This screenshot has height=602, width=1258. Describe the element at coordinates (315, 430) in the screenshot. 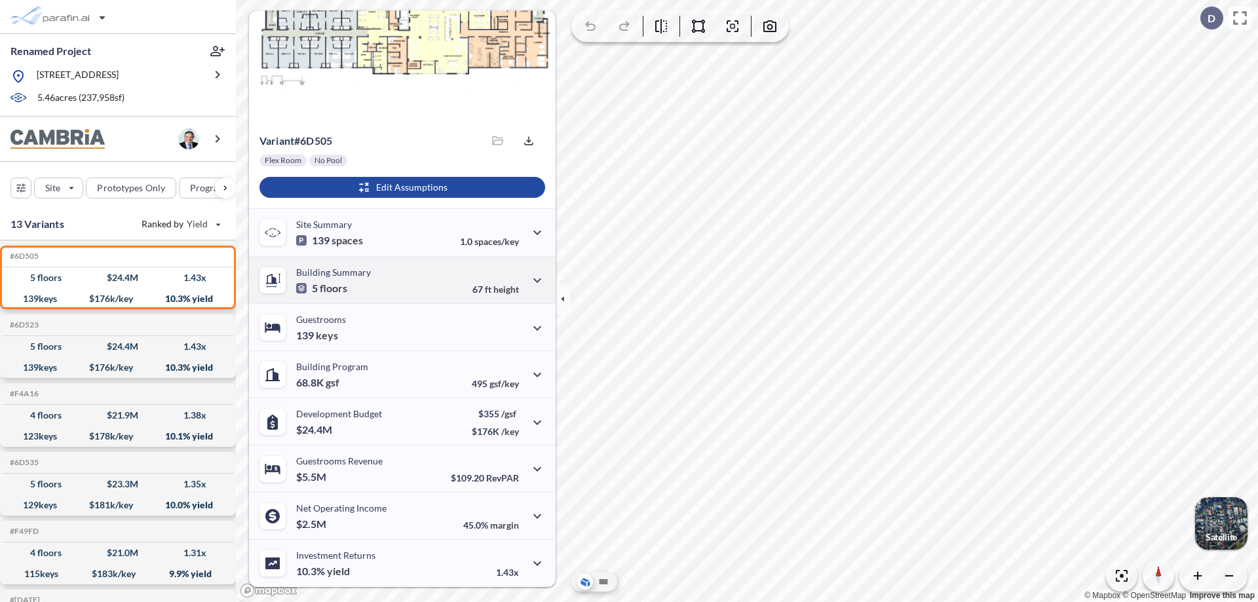

I see `p: $24.4M` at that location.